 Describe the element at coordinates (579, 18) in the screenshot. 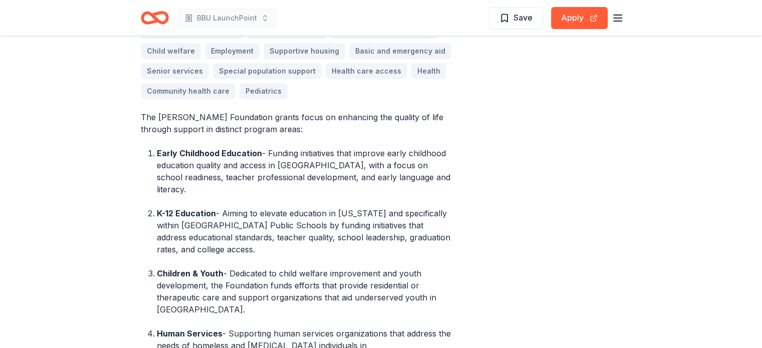

I see `button: Apply` at that location.